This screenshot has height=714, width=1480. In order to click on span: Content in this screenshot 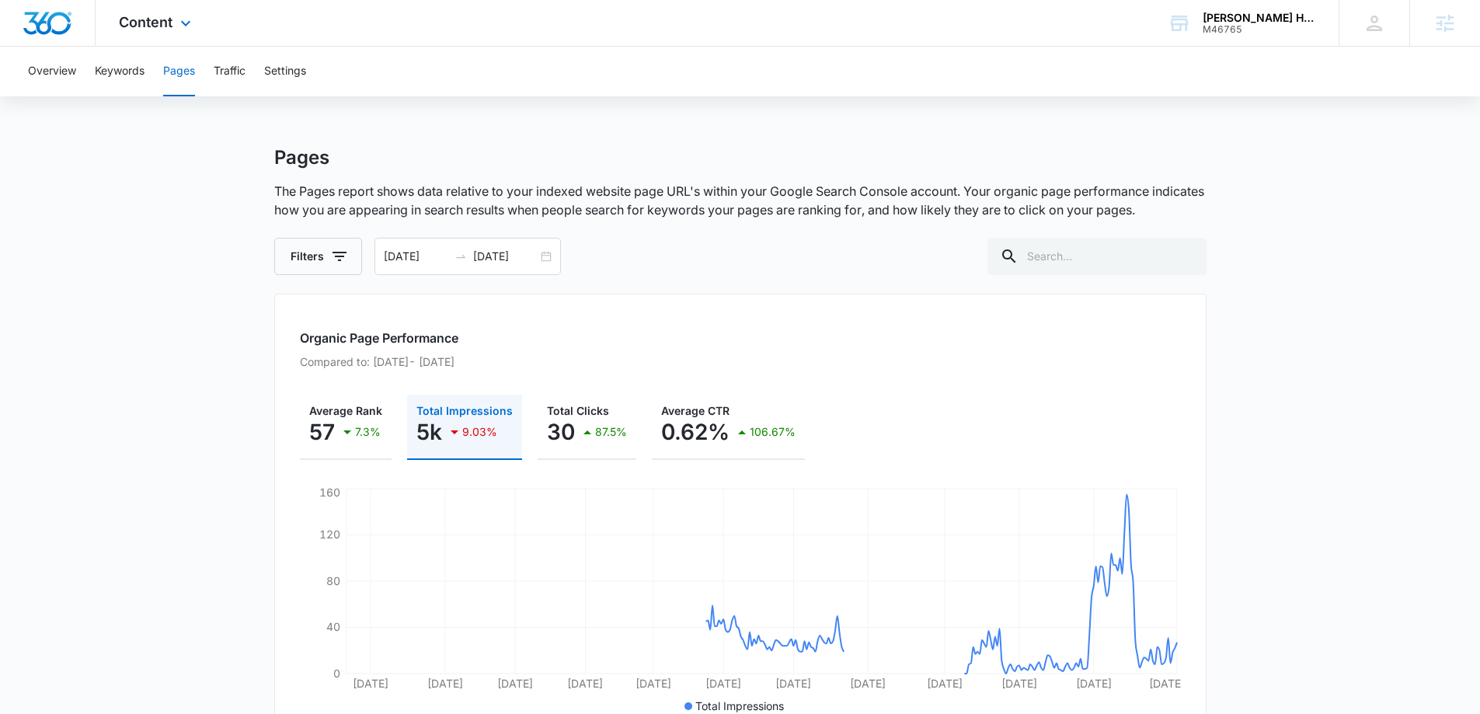, I will do `click(145, 22)`.